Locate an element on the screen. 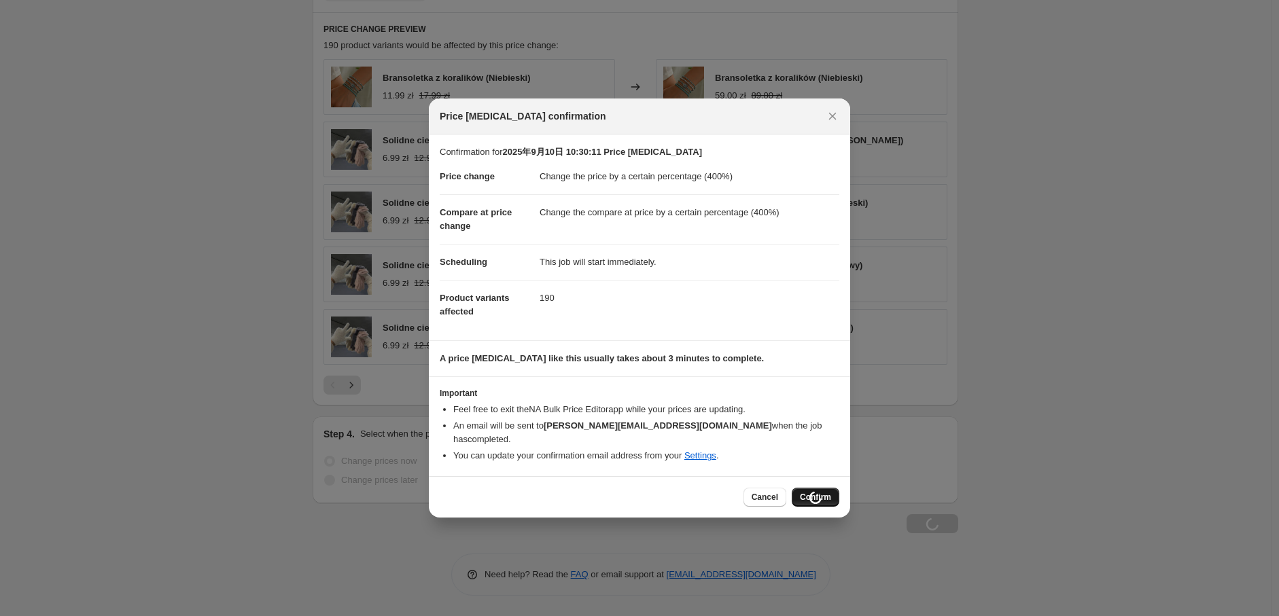 The image size is (1279, 616). li: You can update your confirmation email address from your . is located at coordinates (646, 456).